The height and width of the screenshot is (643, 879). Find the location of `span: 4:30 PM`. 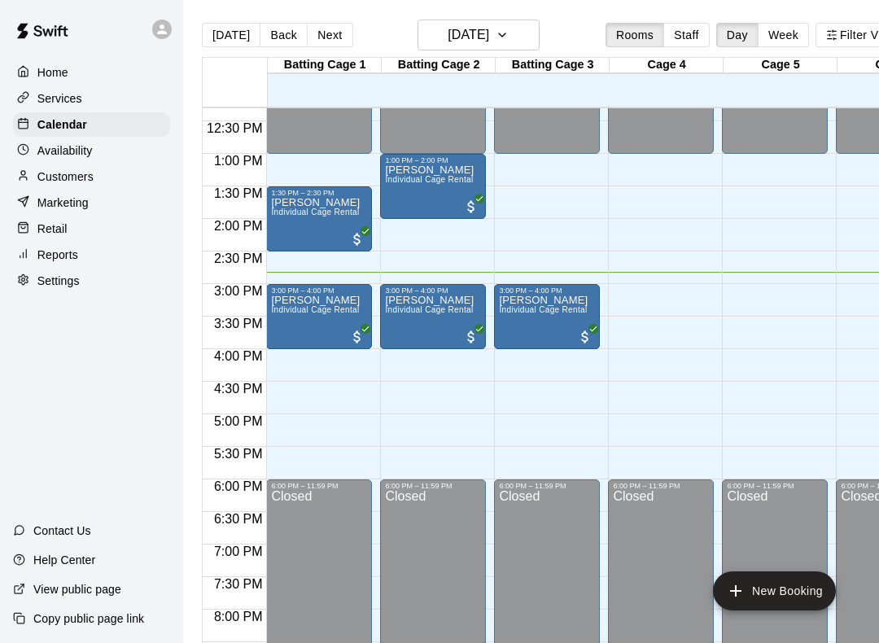

span: 4:30 PM is located at coordinates (239, 388).